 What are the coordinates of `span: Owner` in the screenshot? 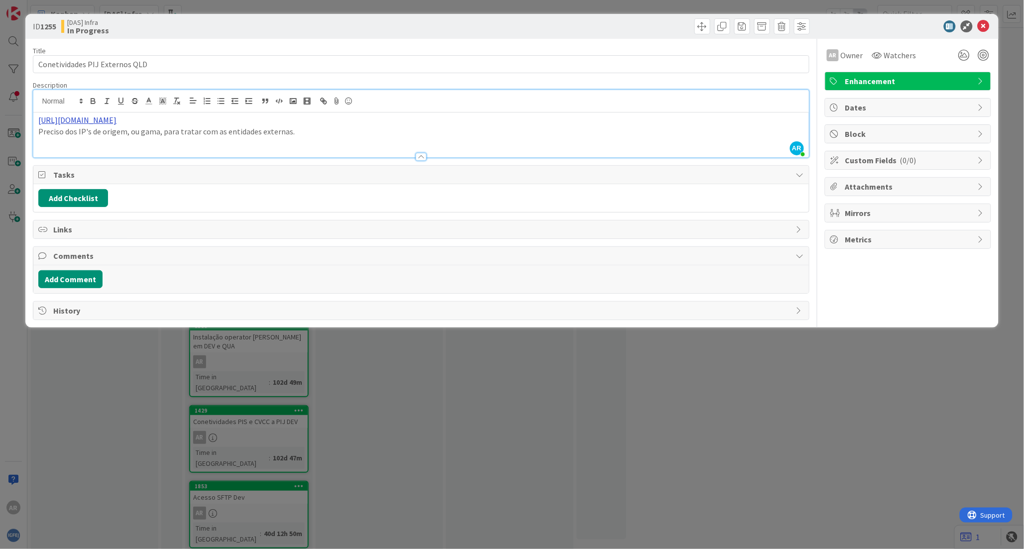 It's located at (852, 55).